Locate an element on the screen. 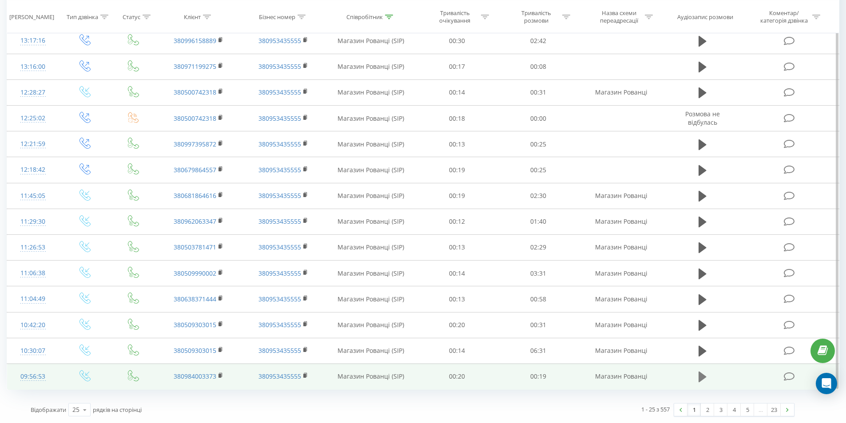 The width and height of the screenshot is (846, 423). a: 380996158889 is located at coordinates (195, 40).